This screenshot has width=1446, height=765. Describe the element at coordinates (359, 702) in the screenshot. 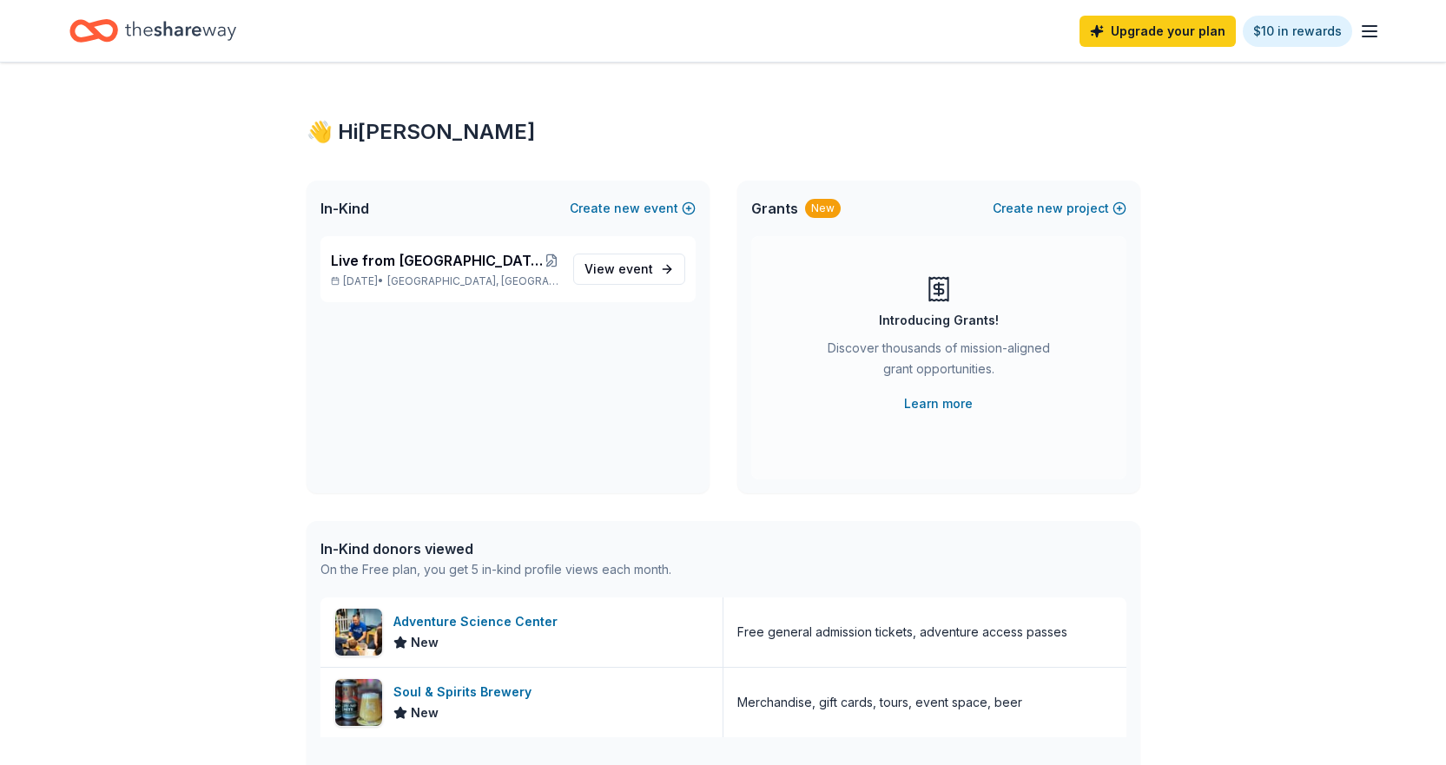

I see `img: Image for Soul & Spirits Brewery` at that location.